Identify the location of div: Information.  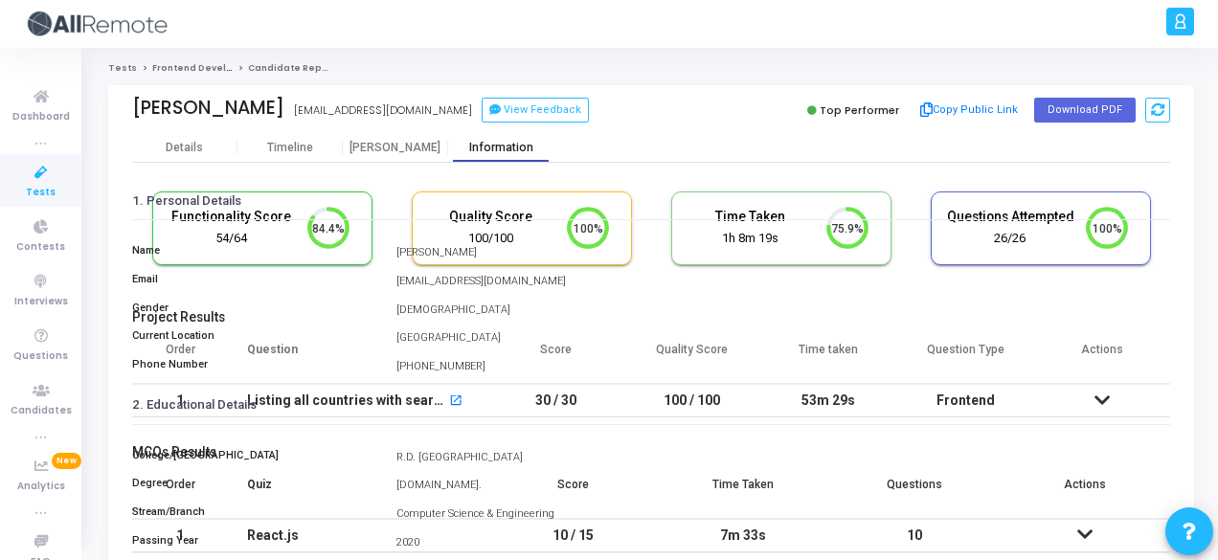
(501, 147).